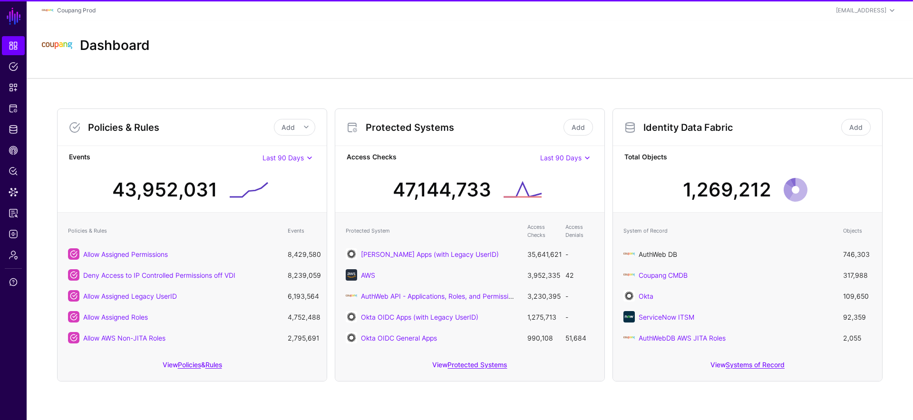  Describe the element at coordinates (302, 231) in the screenshot. I see `th: Events` at that location.